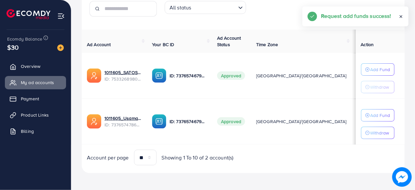 This screenshot has width=415, height=190. Describe the element at coordinates (356, 16) in the screenshot. I see `h5: Request add funds success!` at that location.